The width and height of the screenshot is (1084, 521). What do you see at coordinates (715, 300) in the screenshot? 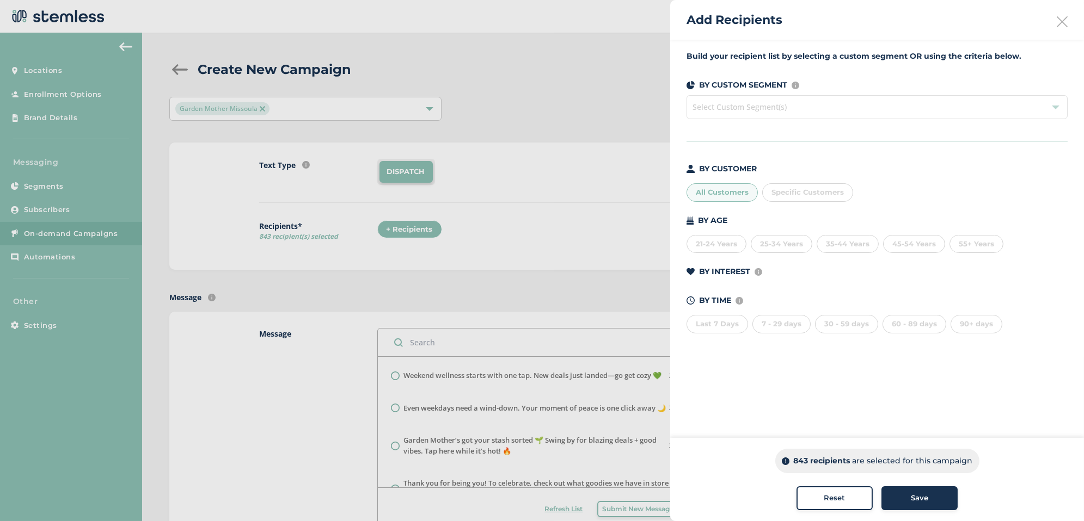
I see `p: BY TIME` at bounding box center [715, 300].